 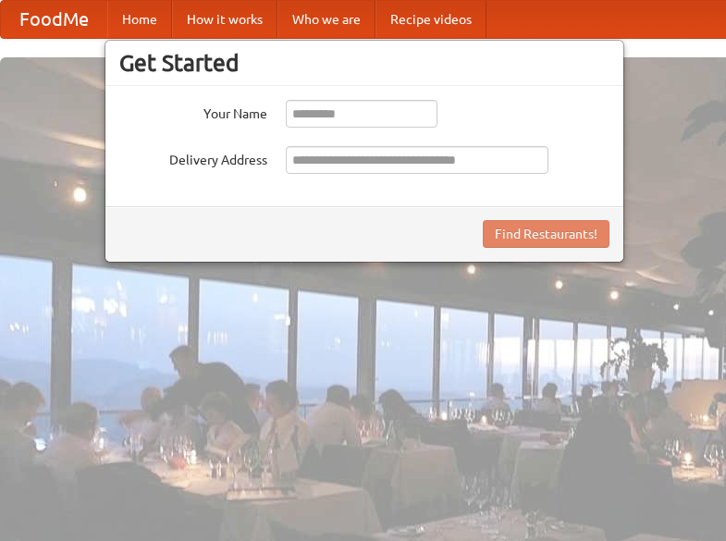 What do you see at coordinates (225, 19) in the screenshot?
I see `a: How it works` at bounding box center [225, 19].